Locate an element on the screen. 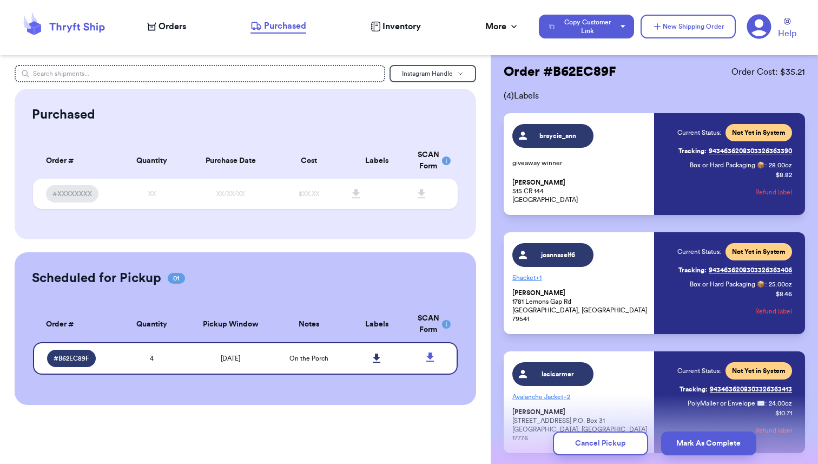 Image resolution: width=818 pixels, height=464 pixels. span: #XXXXXXXX is located at coordinates (72, 194).